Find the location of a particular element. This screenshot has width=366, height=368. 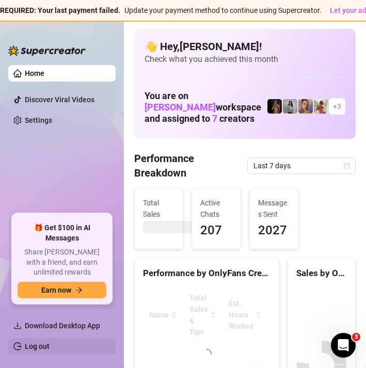

span: Active Chats is located at coordinates (216, 208).